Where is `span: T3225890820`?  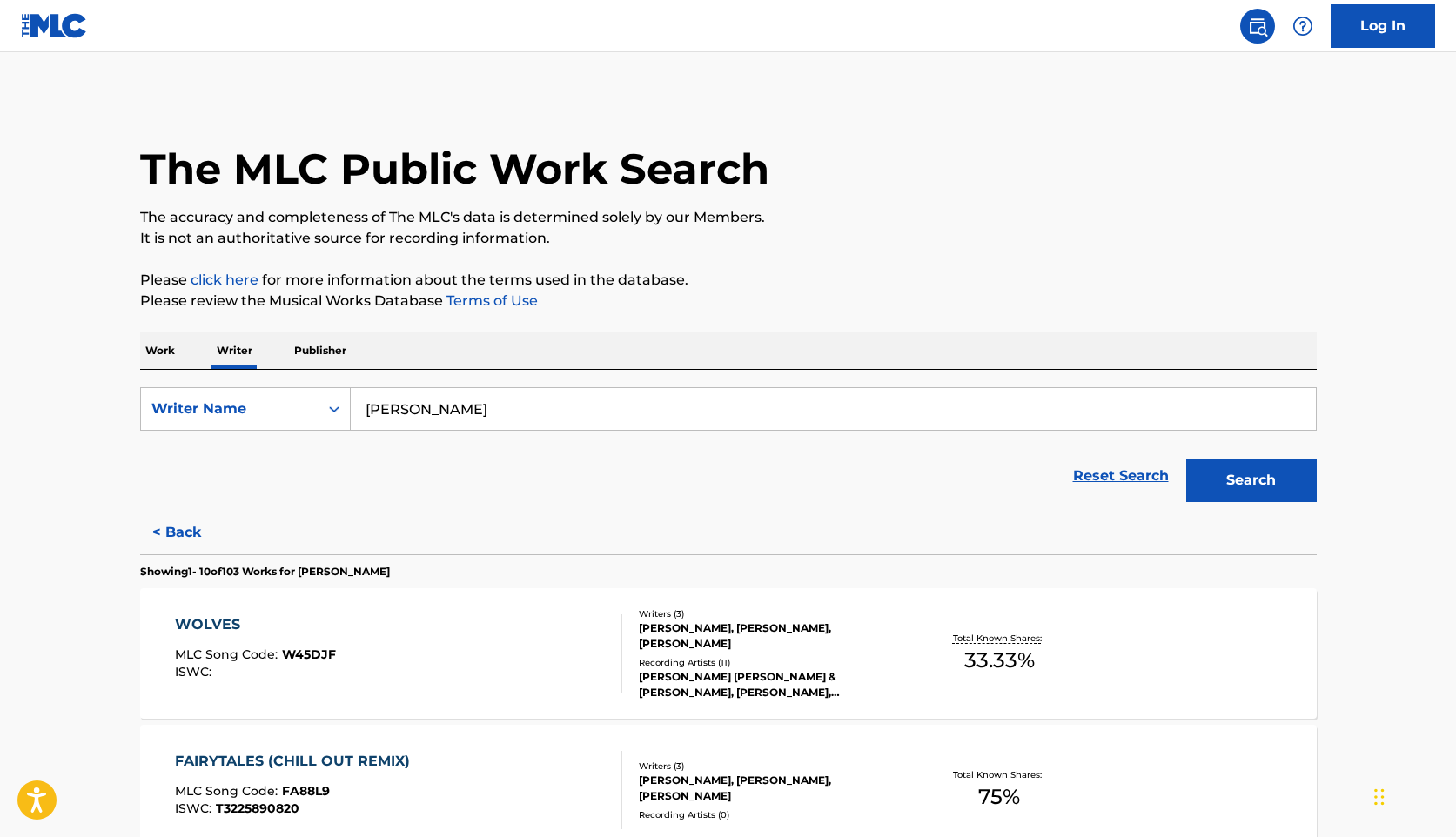
span: T3225890820 is located at coordinates (257, 808).